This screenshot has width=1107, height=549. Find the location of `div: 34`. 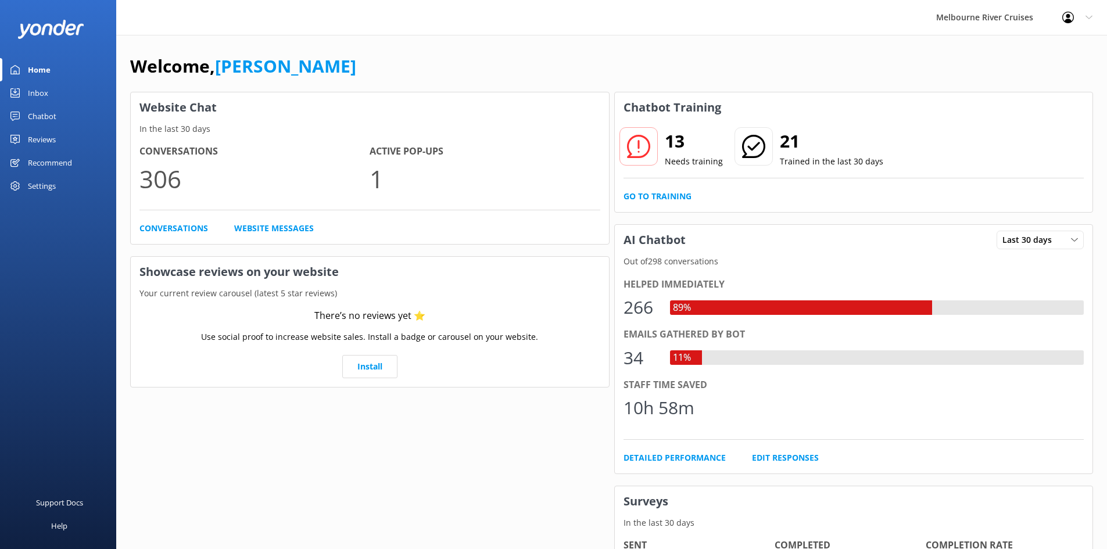

div: 34 is located at coordinates (641, 358).